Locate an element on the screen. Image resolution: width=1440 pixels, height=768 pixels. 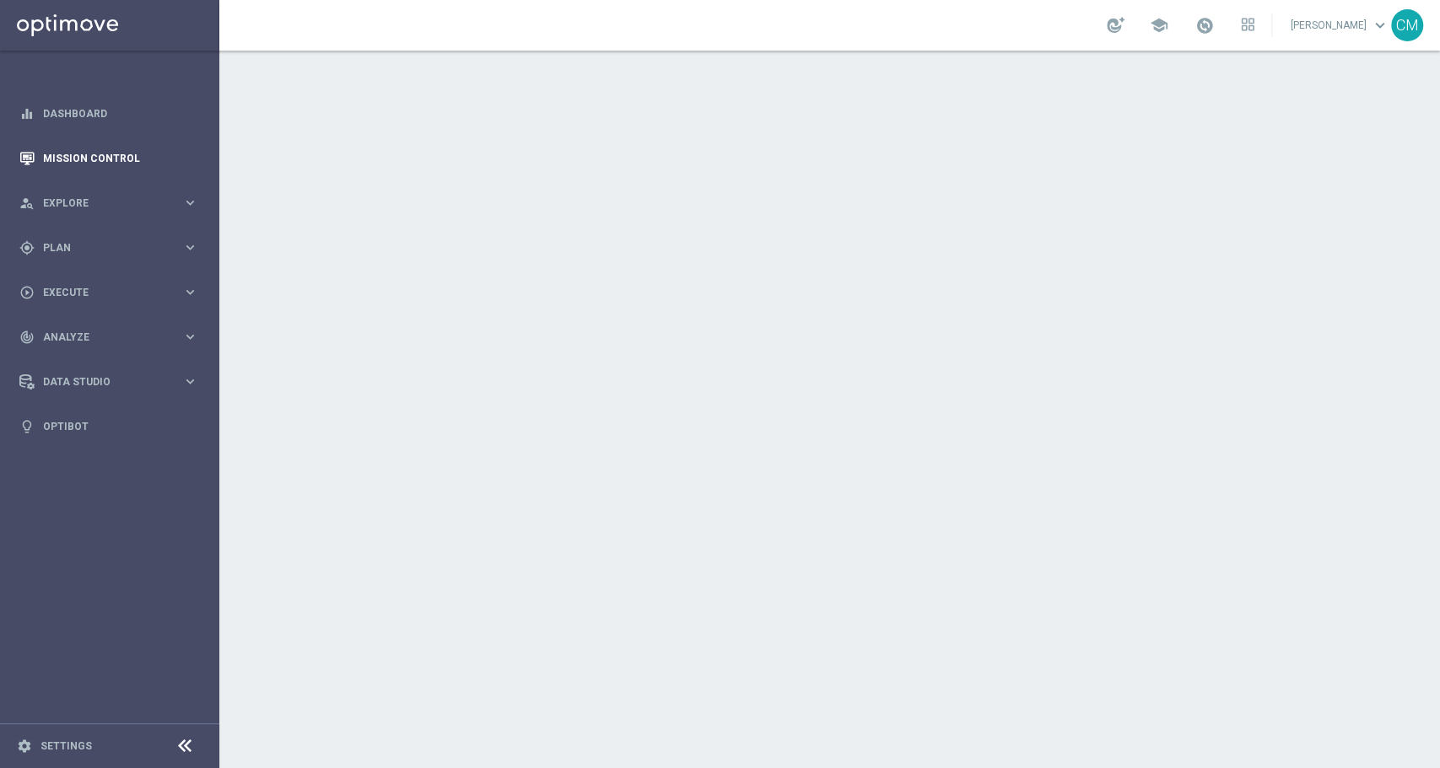
div: Plan is located at coordinates (100, 248).